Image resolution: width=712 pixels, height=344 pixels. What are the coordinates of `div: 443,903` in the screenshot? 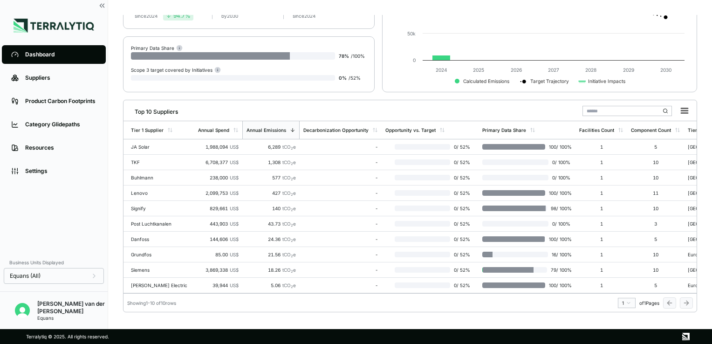 It's located at (218, 224).